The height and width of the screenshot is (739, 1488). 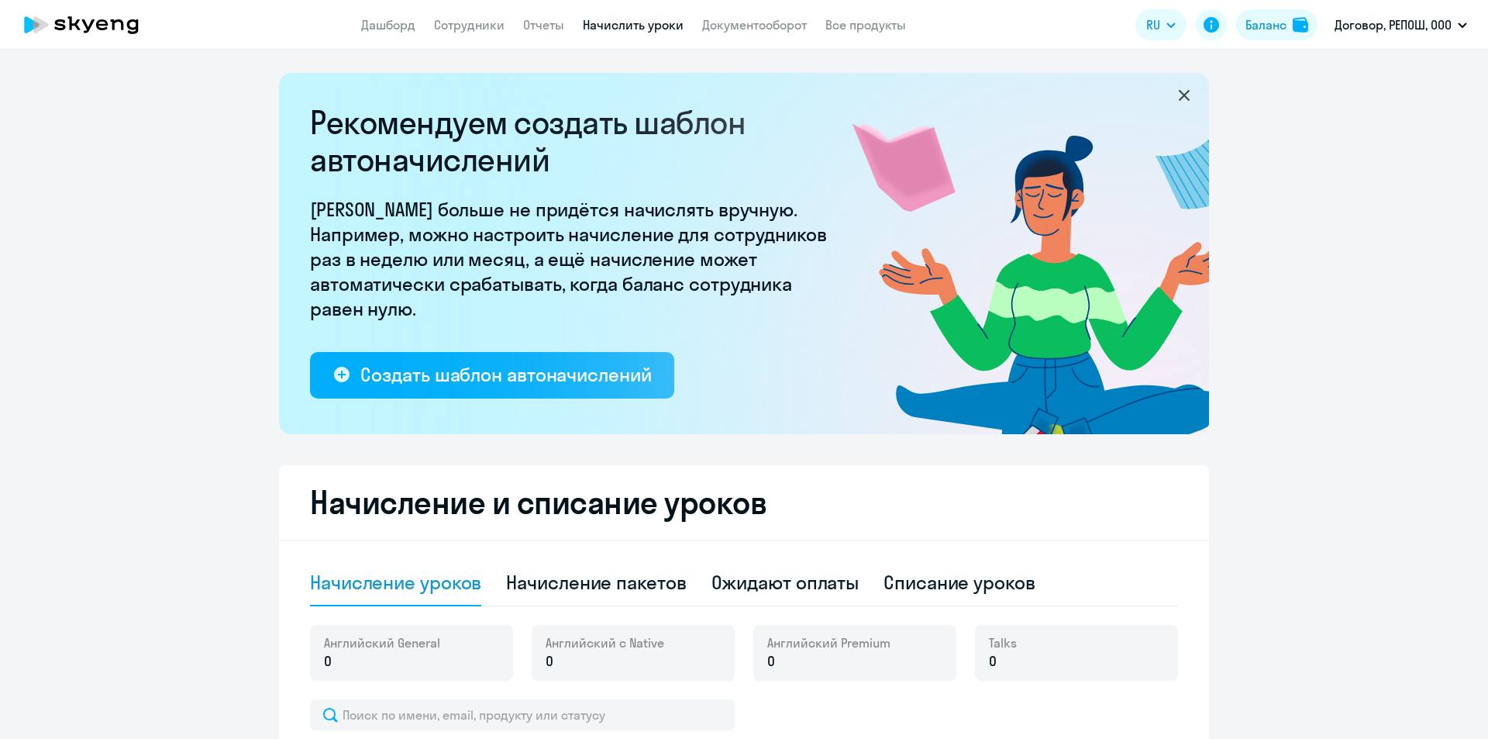 I want to click on h2: Рекомендуем создать шаблон автоначислений, so click(x=574, y=141).